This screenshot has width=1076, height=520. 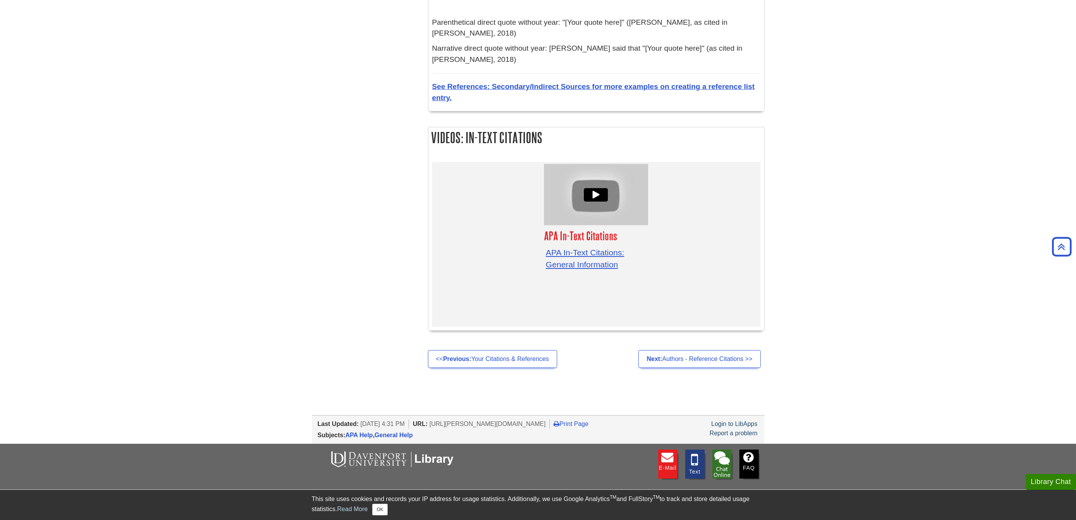 What do you see at coordinates (585, 259) in the screenshot?
I see `a: APA In-Text Citations: General Information` at bounding box center [585, 259].